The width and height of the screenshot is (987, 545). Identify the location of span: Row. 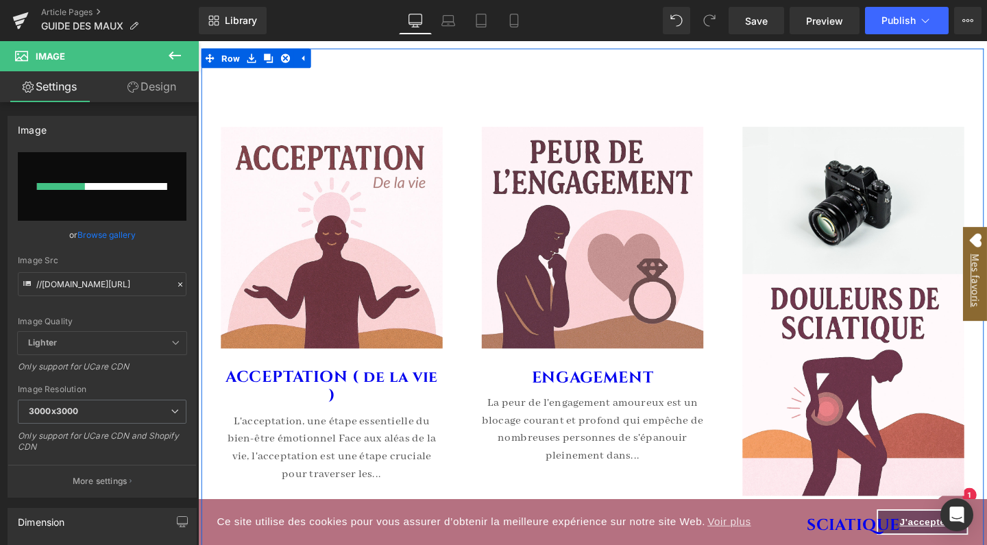
(34, 18).